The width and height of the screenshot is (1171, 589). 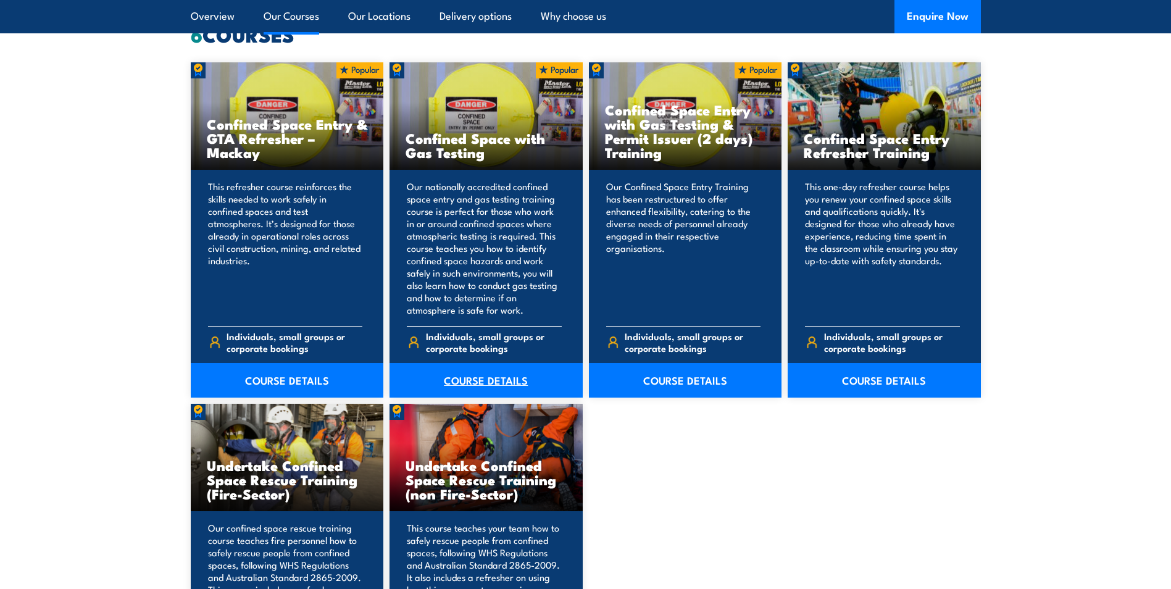 I want to click on h3: Confined Space Entry & GTA Refresher – Mackay, so click(x=287, y=138).